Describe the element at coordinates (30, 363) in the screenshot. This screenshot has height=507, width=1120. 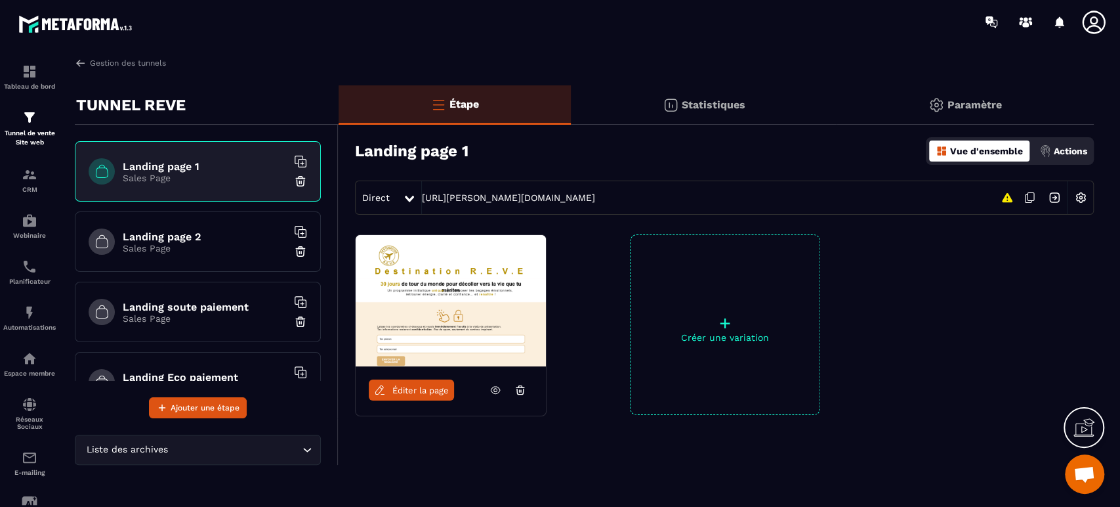
I see `a: automationsautomationsEspace membre` at that location.